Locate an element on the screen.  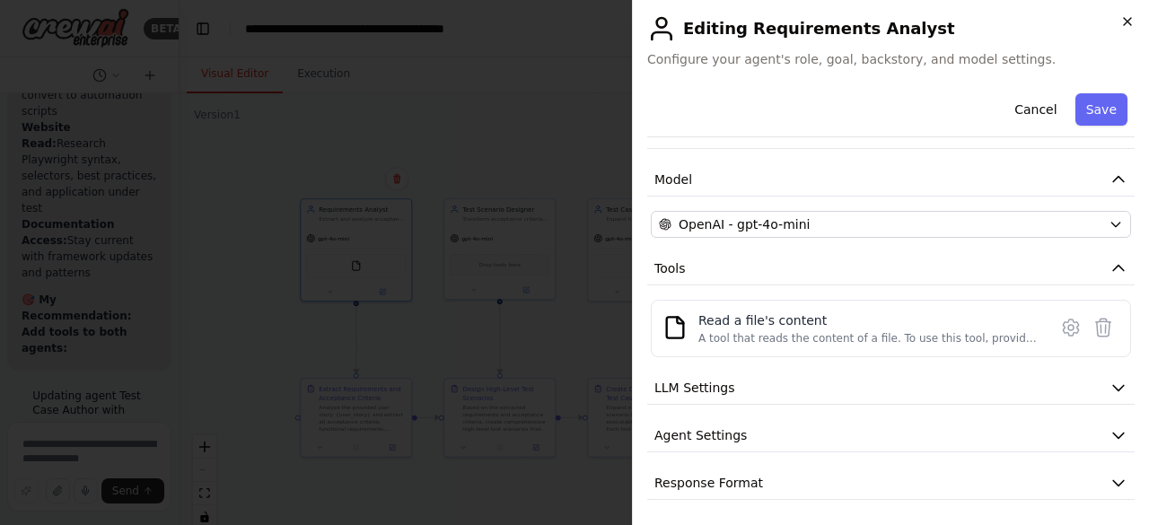
button: Configure tool is located at coordinates (1071, 328).